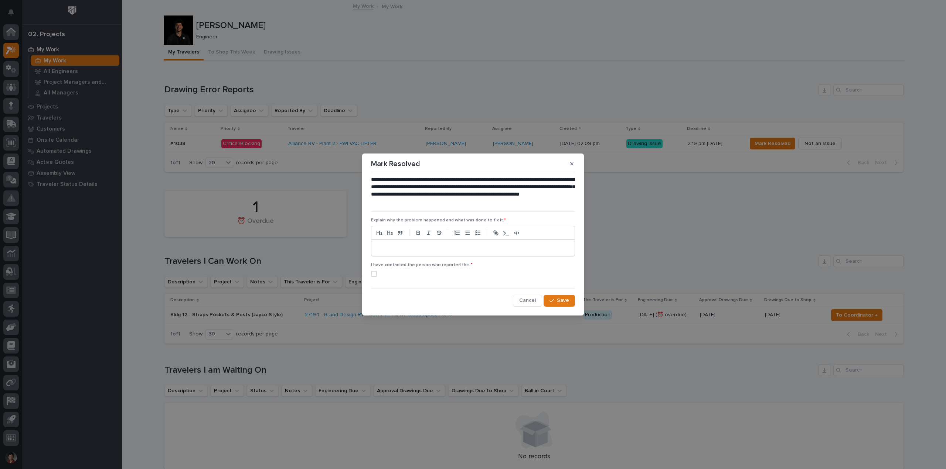 This screenshot has width=946, height=469. Describe the element at coordinates (421, 265) in the screenshot. I see `span: I have contacted the person who reported this.` at that location.